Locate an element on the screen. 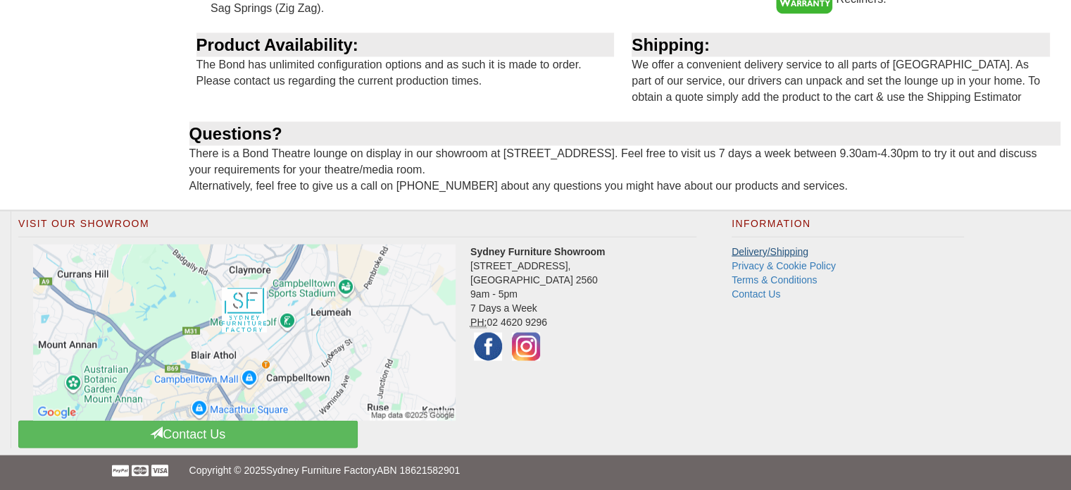 This screenshot has width=1071, height=490. a: Terms & Conditions is located at coordinates (774, 280).